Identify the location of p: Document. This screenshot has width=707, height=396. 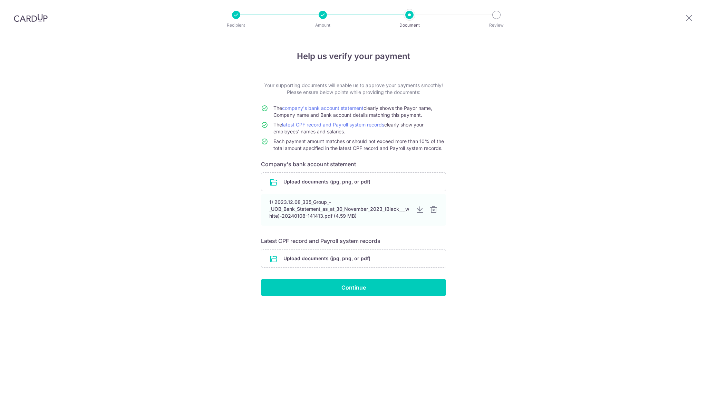
(410, 25).